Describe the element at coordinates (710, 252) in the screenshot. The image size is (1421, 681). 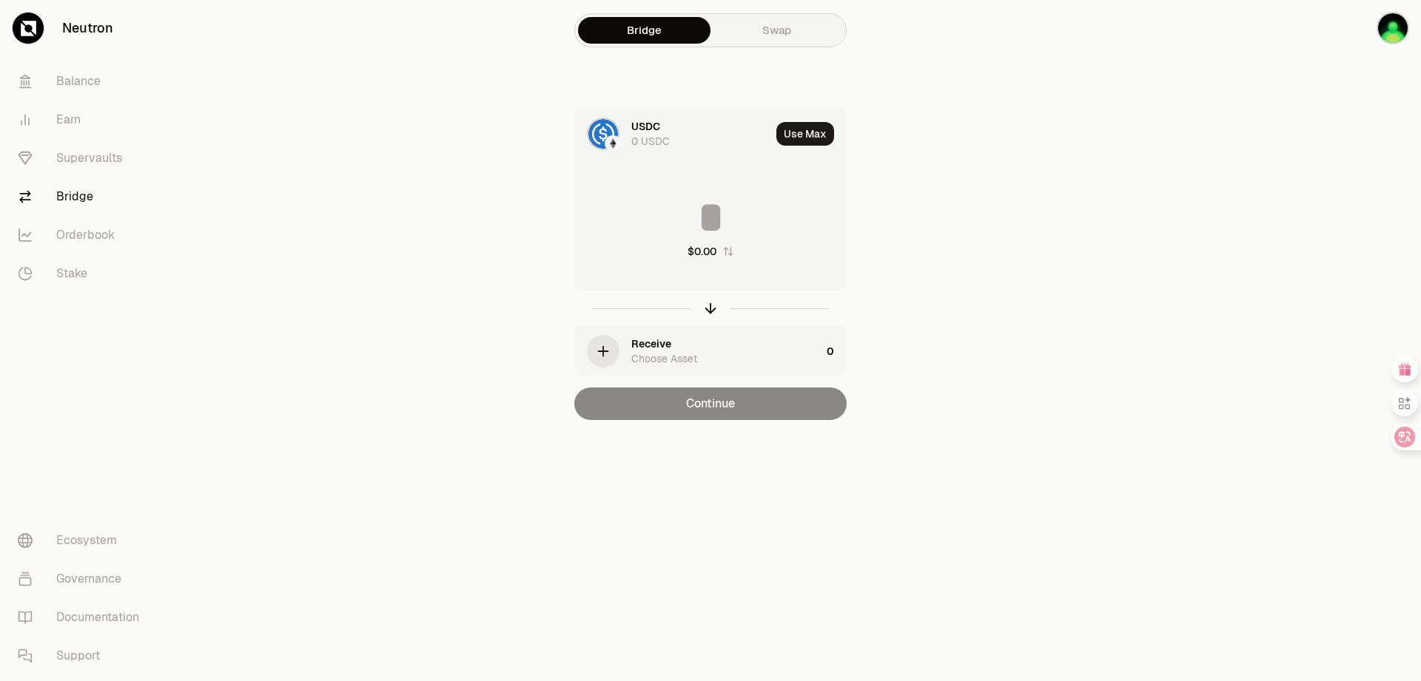
I see `button: $0.00` at that location.